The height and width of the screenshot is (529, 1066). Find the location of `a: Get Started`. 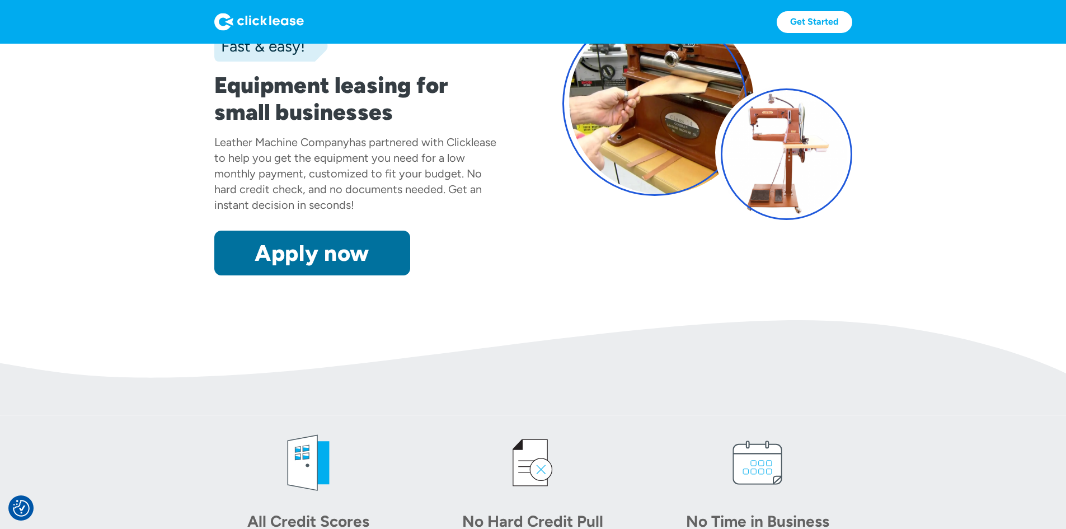

a: Get Started is located at coordinates (814, 22).